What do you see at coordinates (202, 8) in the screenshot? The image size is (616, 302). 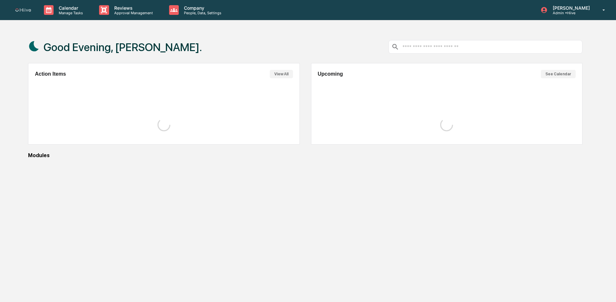 I see `p: Company` at bounding box center [202, 8].